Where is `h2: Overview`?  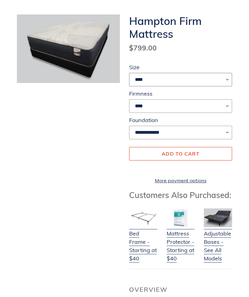 h2: Overview is located at coordinates (180, 290).